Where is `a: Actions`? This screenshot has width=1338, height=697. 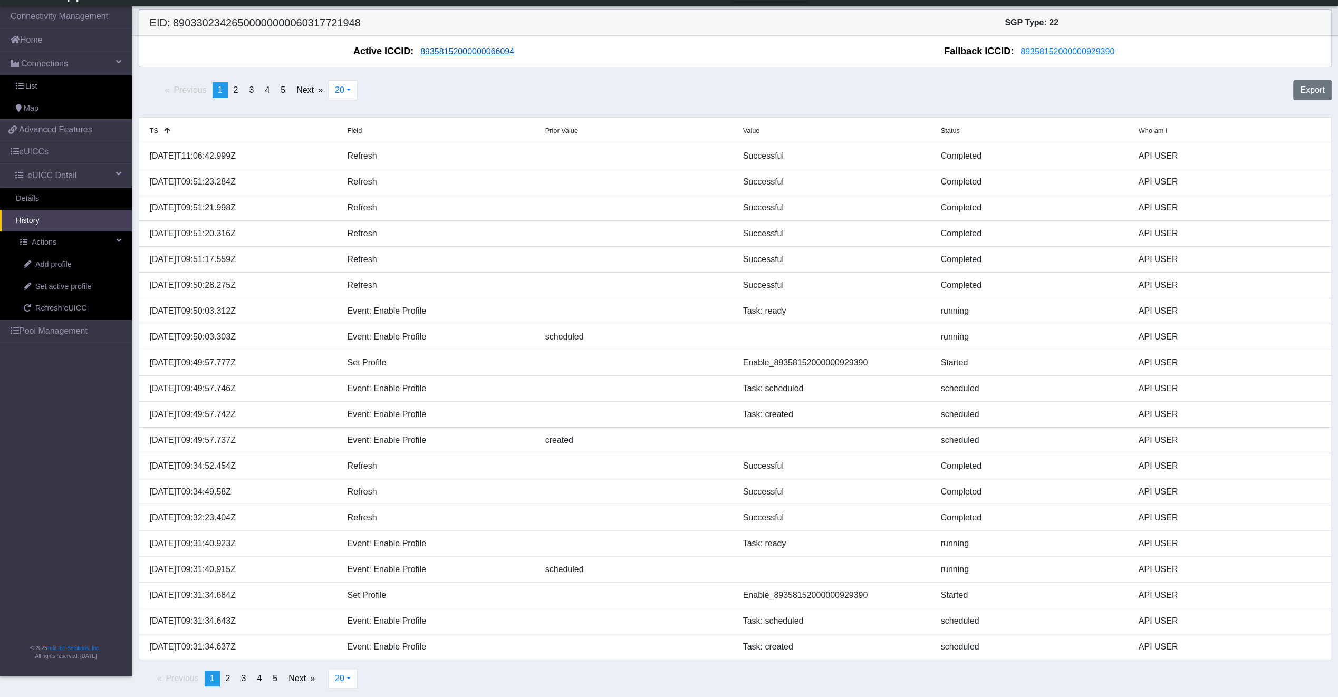
a: Actions is located at coordinates (68, 243).